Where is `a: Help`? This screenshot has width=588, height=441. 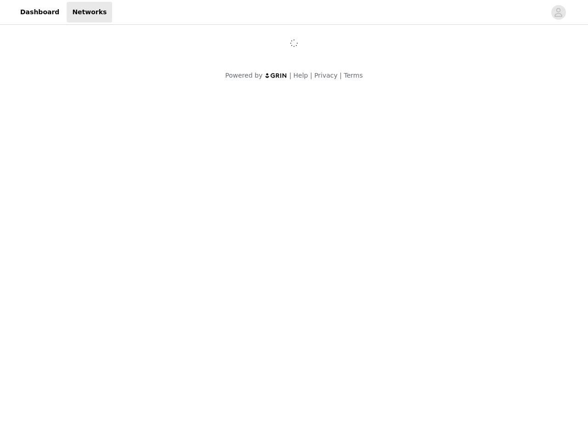 a: Help is located at coordinates (301, 75).